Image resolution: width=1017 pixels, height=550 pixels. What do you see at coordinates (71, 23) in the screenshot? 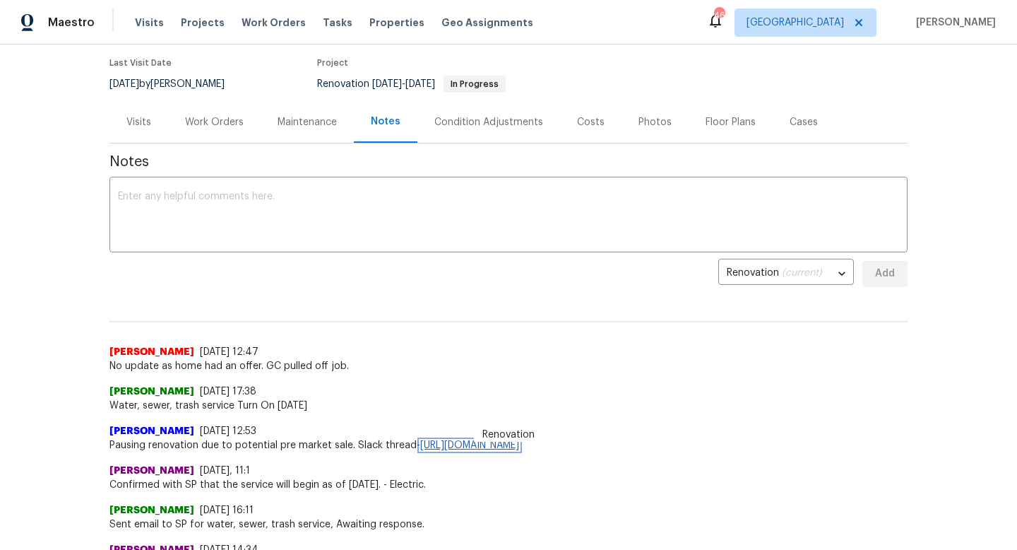
I see `span: Maestro` at bounding box center [71, 23].